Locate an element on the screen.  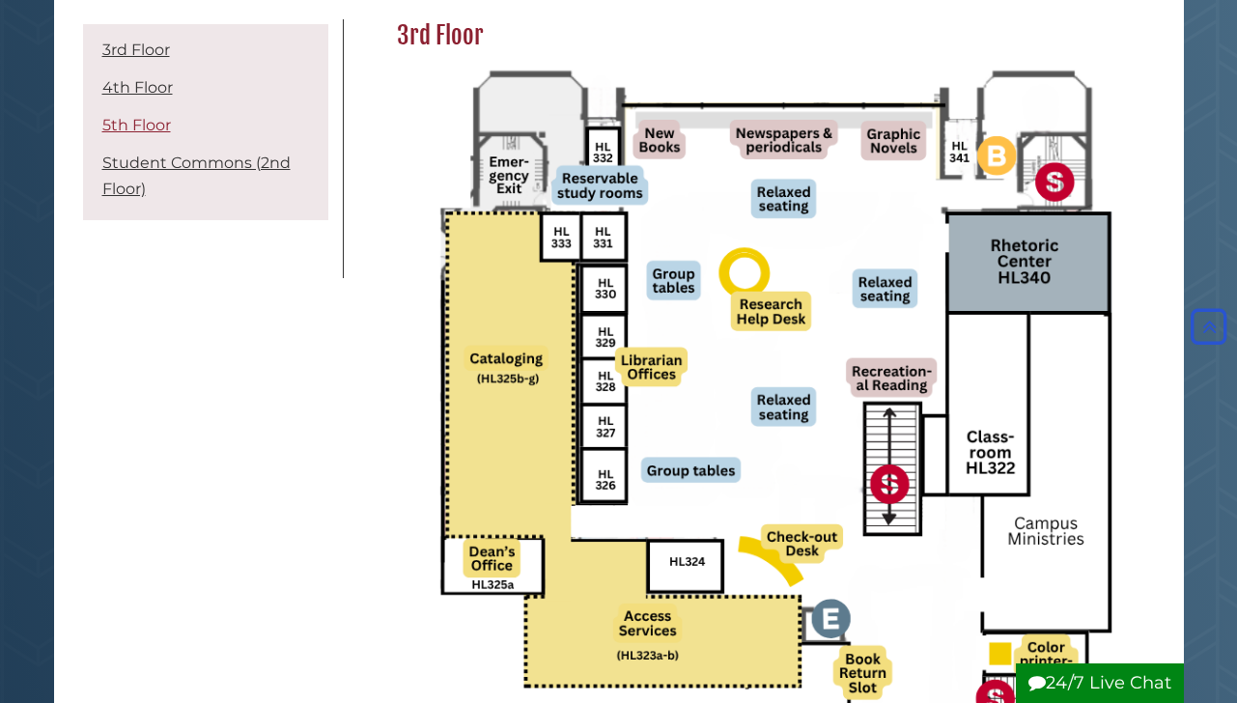
a: 3rd Floor is located at coordinates (136, 49).